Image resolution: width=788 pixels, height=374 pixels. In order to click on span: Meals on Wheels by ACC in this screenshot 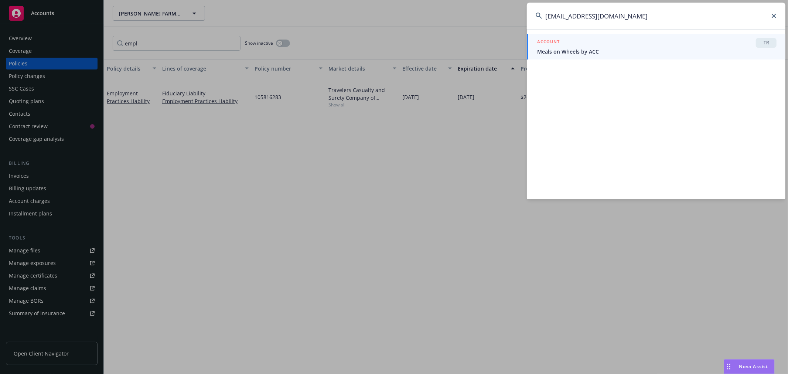, I will do `click(657, 51)`.